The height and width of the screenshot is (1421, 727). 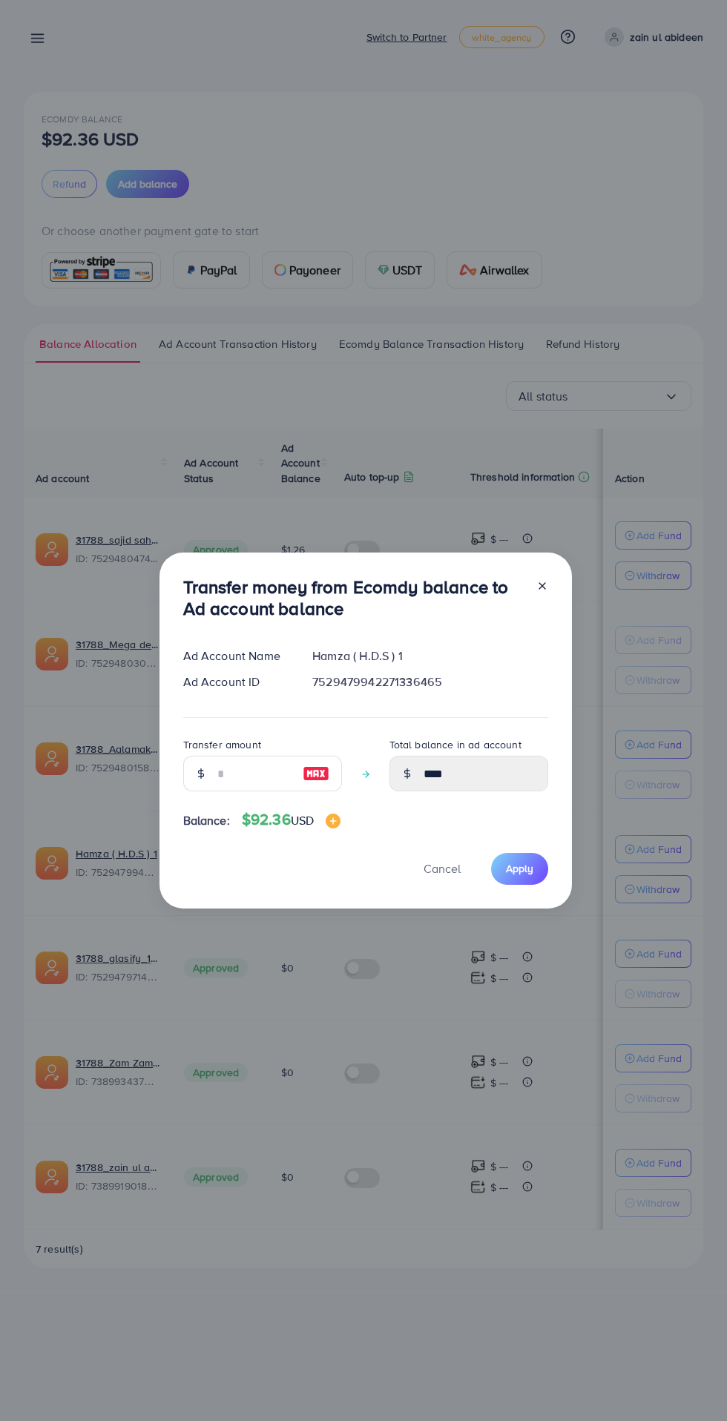 What do you see at coordinates (455, 744) in the screenshot?
I see `label: Total balance in ad account` at bounding box center [455, 744].